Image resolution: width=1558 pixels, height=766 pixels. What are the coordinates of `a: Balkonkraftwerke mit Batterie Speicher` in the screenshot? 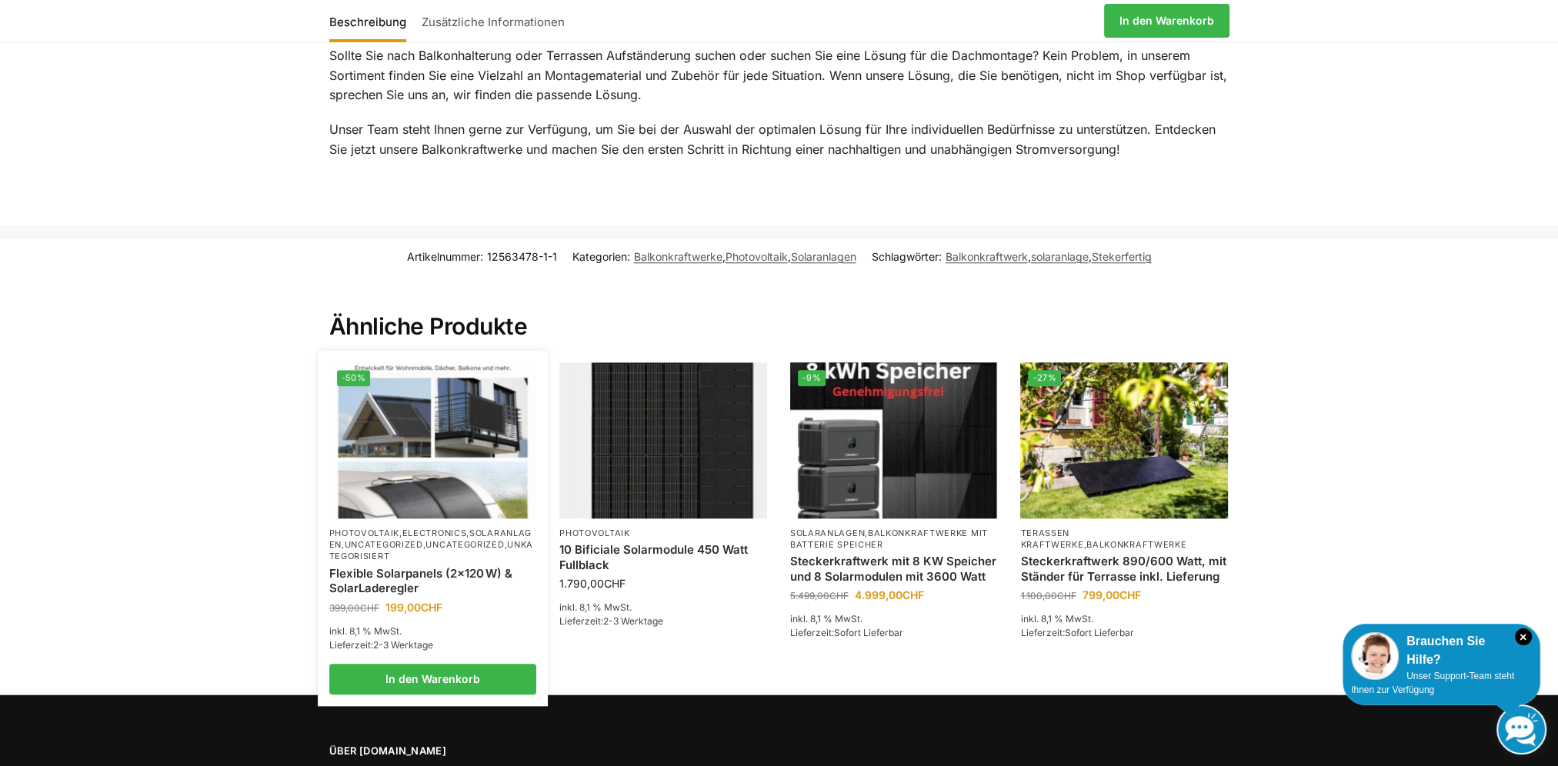 It's located at (889, 539).